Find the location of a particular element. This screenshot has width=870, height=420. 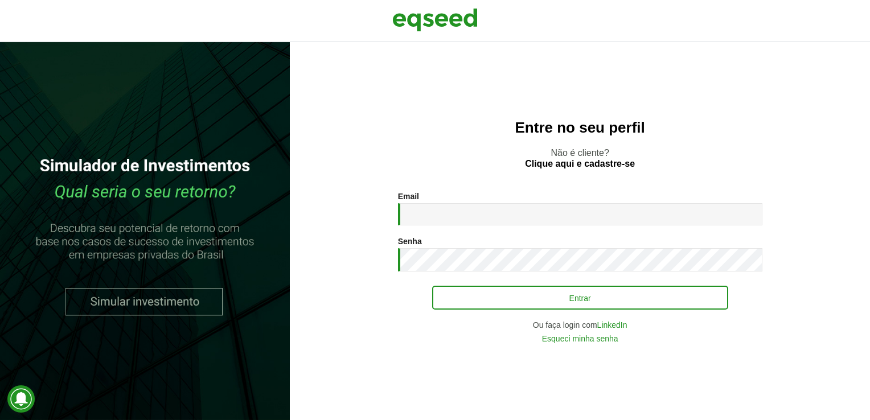

button: Entrar is located at coordinates (580, 298).